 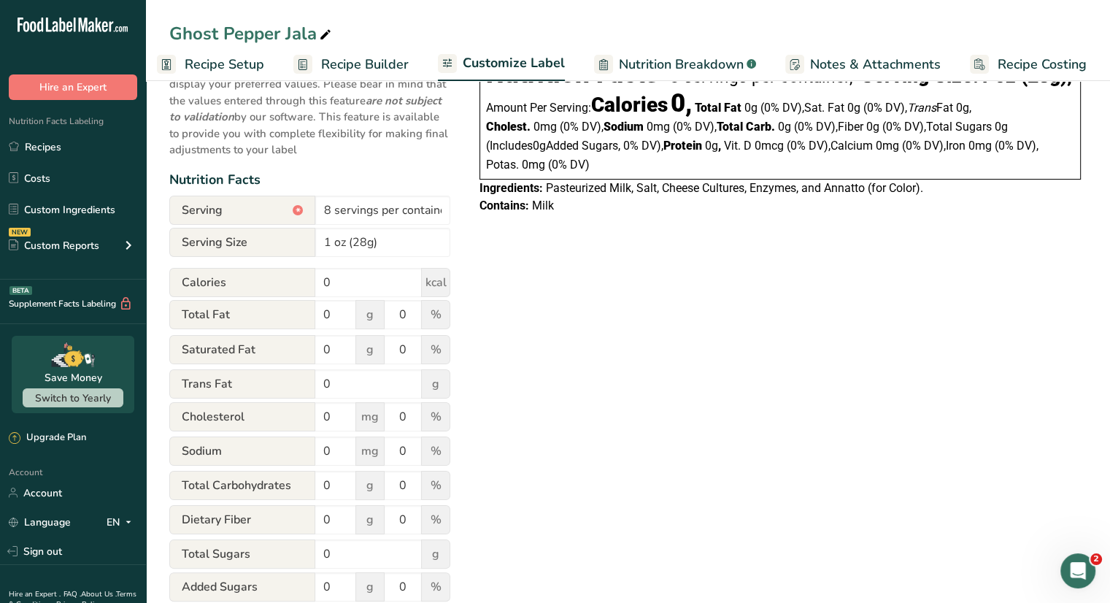 I want to click on span: Contains:, so click(x=504, y=205).